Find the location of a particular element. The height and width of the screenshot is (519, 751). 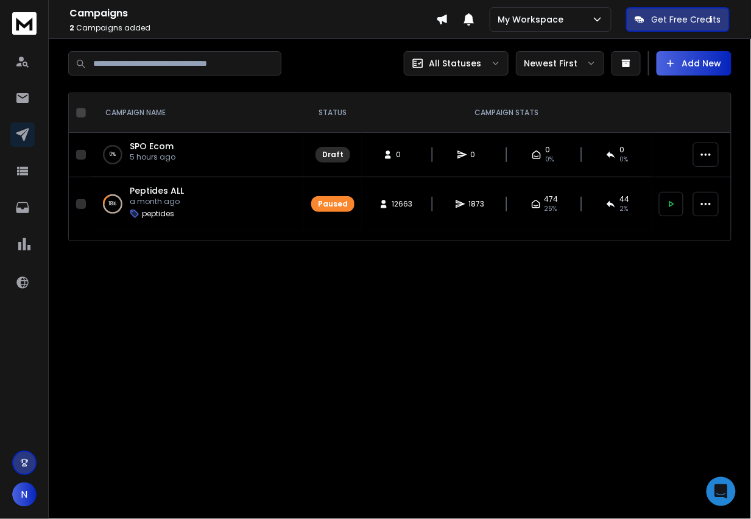

h1: Campaigns is located at coordinates (253, 13).